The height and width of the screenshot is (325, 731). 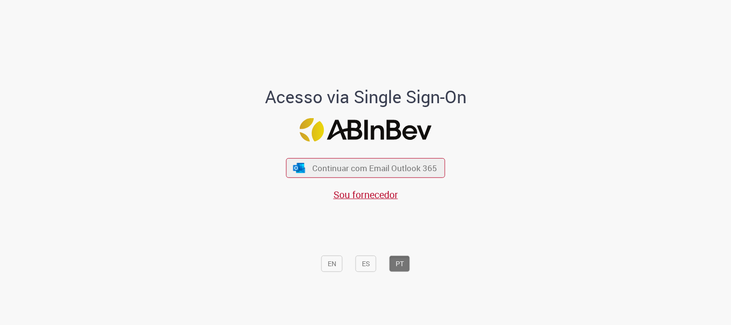 What do you see at coordinates (375, 168) in the screenshot?
I see `span: Continuar com Email Outlook 365` at bounding box center [375, 168].